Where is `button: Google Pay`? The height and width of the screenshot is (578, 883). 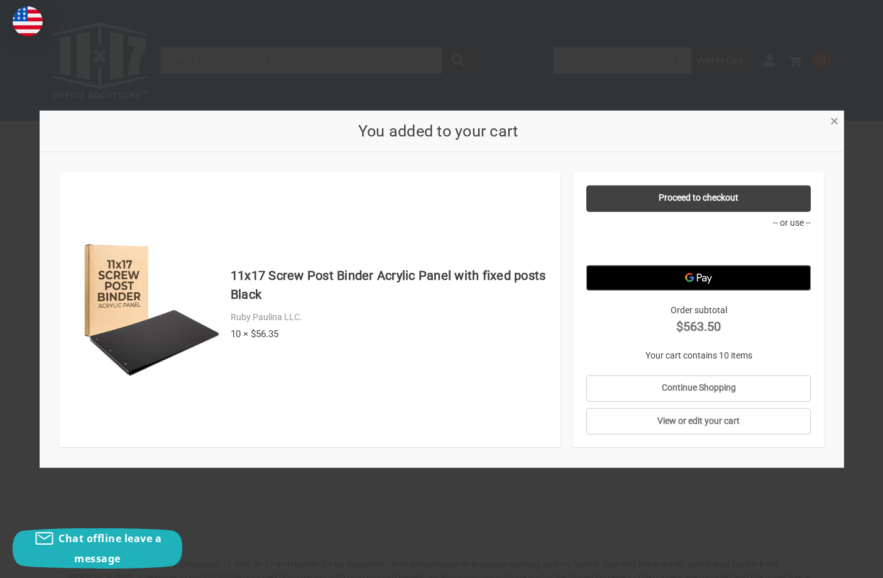
button: Google Pay is located at coordinates (698, 277).